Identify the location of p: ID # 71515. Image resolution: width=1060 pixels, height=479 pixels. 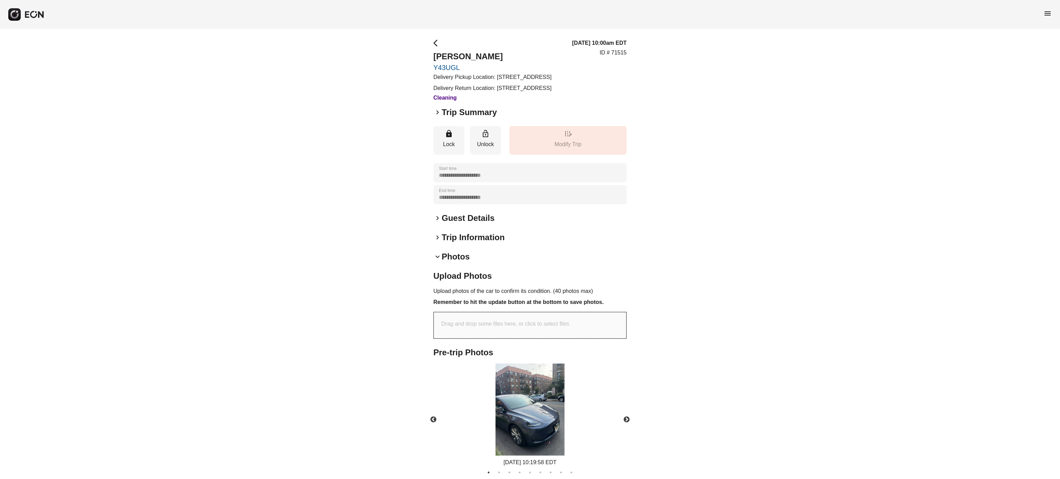
(613, 53).